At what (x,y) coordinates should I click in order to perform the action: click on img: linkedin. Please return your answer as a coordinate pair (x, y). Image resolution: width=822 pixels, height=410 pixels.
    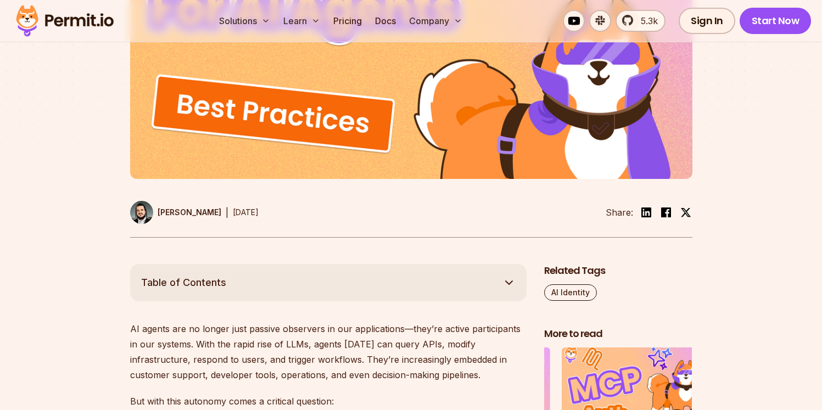
    Looking at the image, I should click on (646, 213).